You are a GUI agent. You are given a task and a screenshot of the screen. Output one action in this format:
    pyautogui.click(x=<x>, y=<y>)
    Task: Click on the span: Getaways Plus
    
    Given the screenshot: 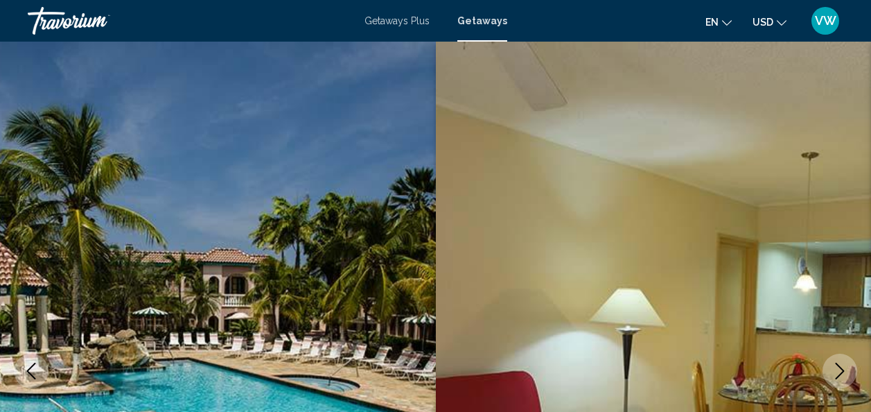 What is the action you would take?
    pyautogui.click(x=397, y=21)
    